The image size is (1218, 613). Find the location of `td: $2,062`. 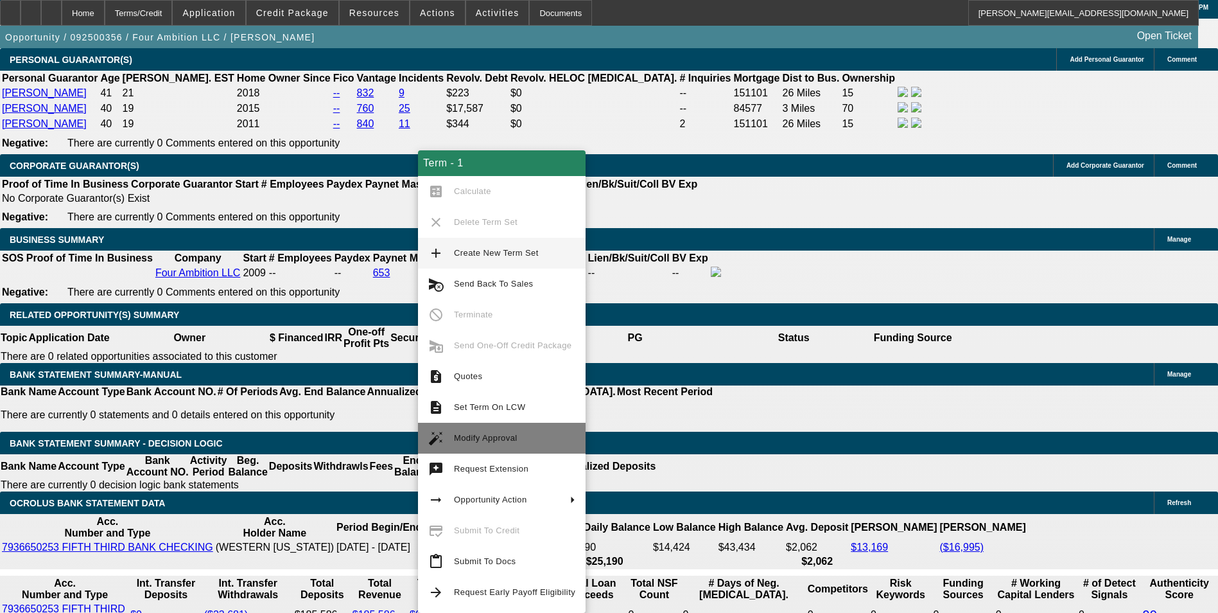

td: $2,062 is located at coordinates (817, 547).